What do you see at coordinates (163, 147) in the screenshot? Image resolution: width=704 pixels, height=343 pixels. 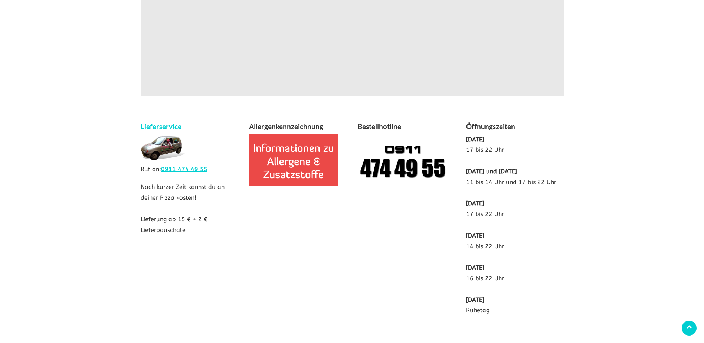 I see `img: lieferservice pietro` at bounding box center [163, 147].